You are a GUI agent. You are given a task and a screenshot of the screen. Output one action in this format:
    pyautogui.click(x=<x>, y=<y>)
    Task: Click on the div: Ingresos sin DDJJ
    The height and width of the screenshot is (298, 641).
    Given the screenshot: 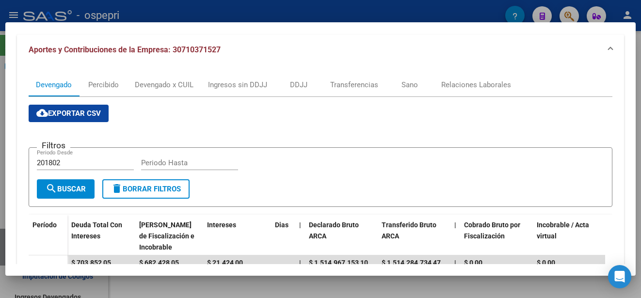 What is the action you would take?
    pyautogui.click(x=238, y=85)
    